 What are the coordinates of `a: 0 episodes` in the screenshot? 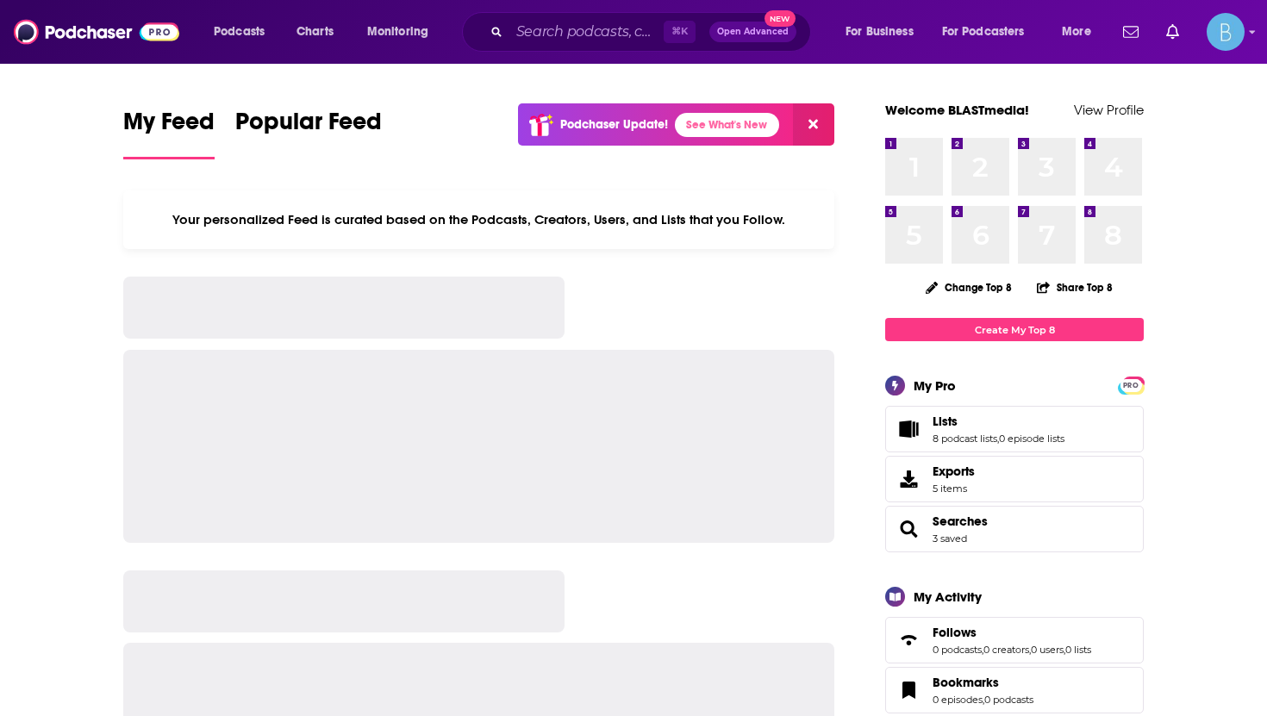 It's located at (957, 700).